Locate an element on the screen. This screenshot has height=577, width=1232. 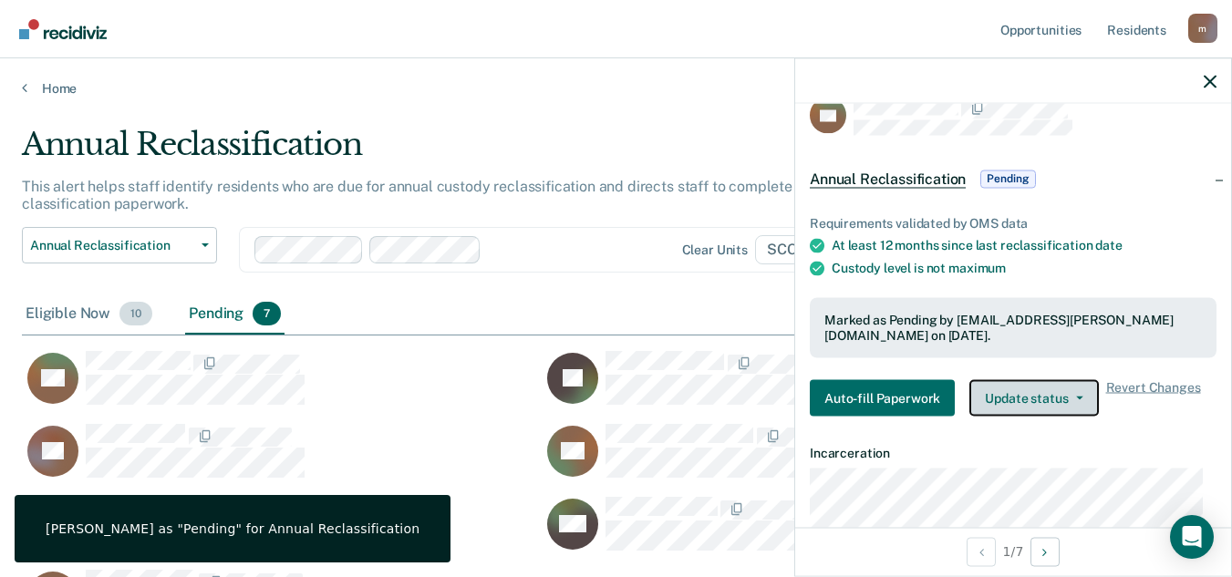
div: m is located at coordinates (1202, 28).